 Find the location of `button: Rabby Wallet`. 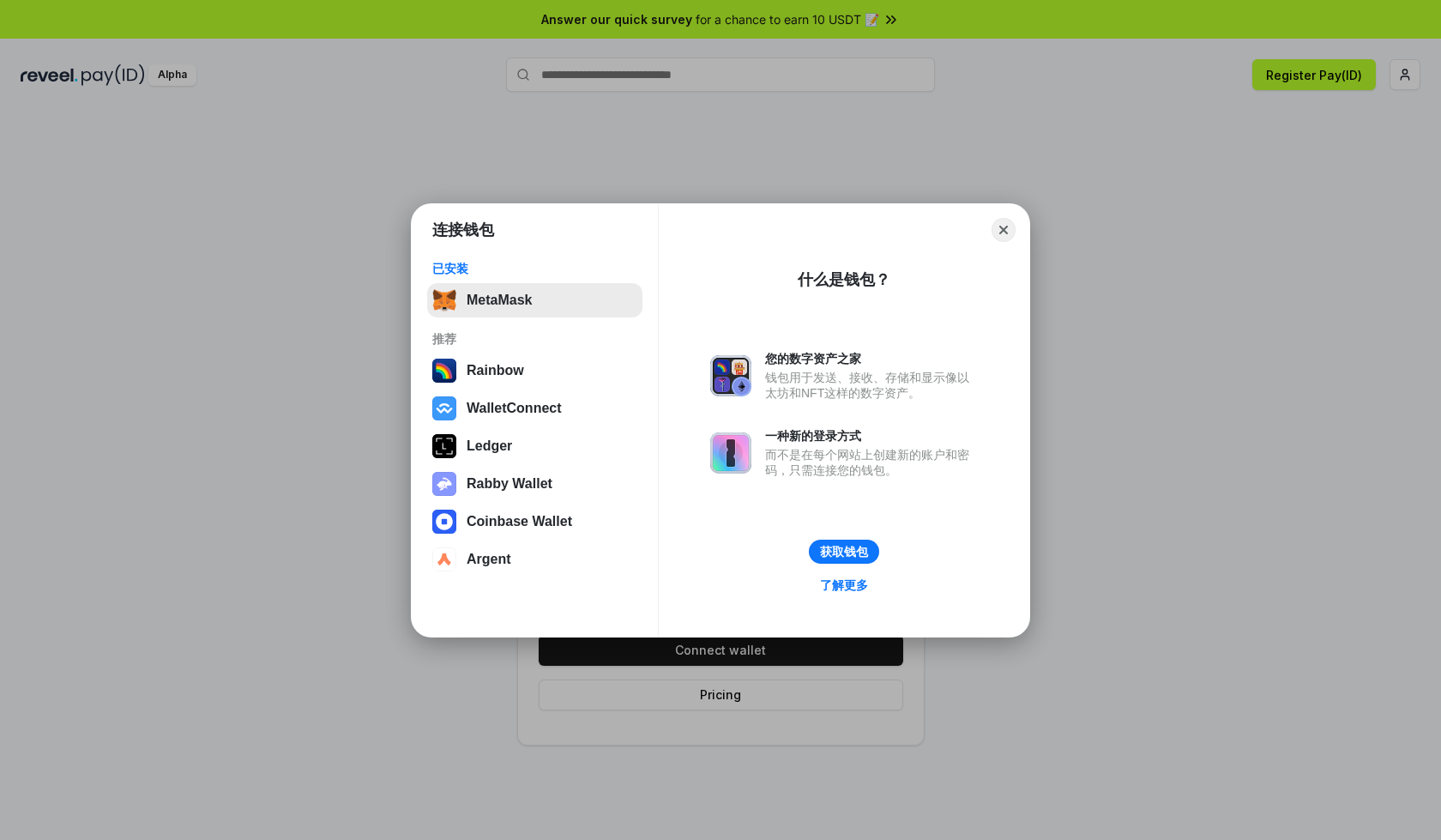

button: Rabby Wallet is located at coordinates (534, 484).